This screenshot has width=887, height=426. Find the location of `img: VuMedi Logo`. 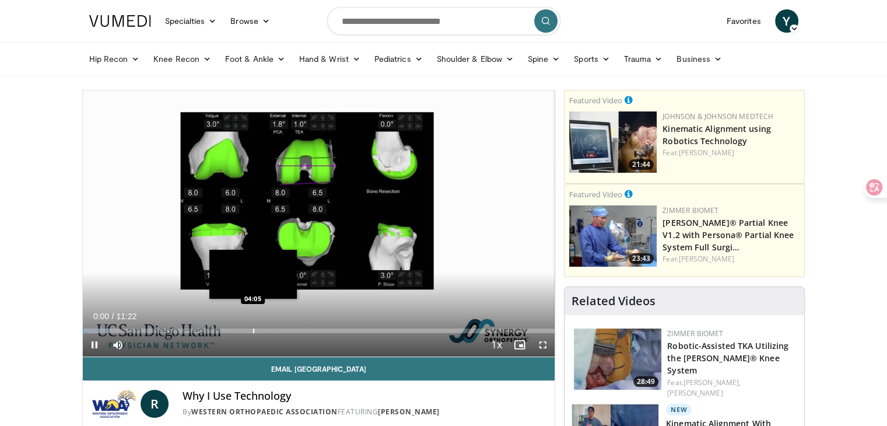

img: VuMedi Logo is located at coordinates (120, 21).